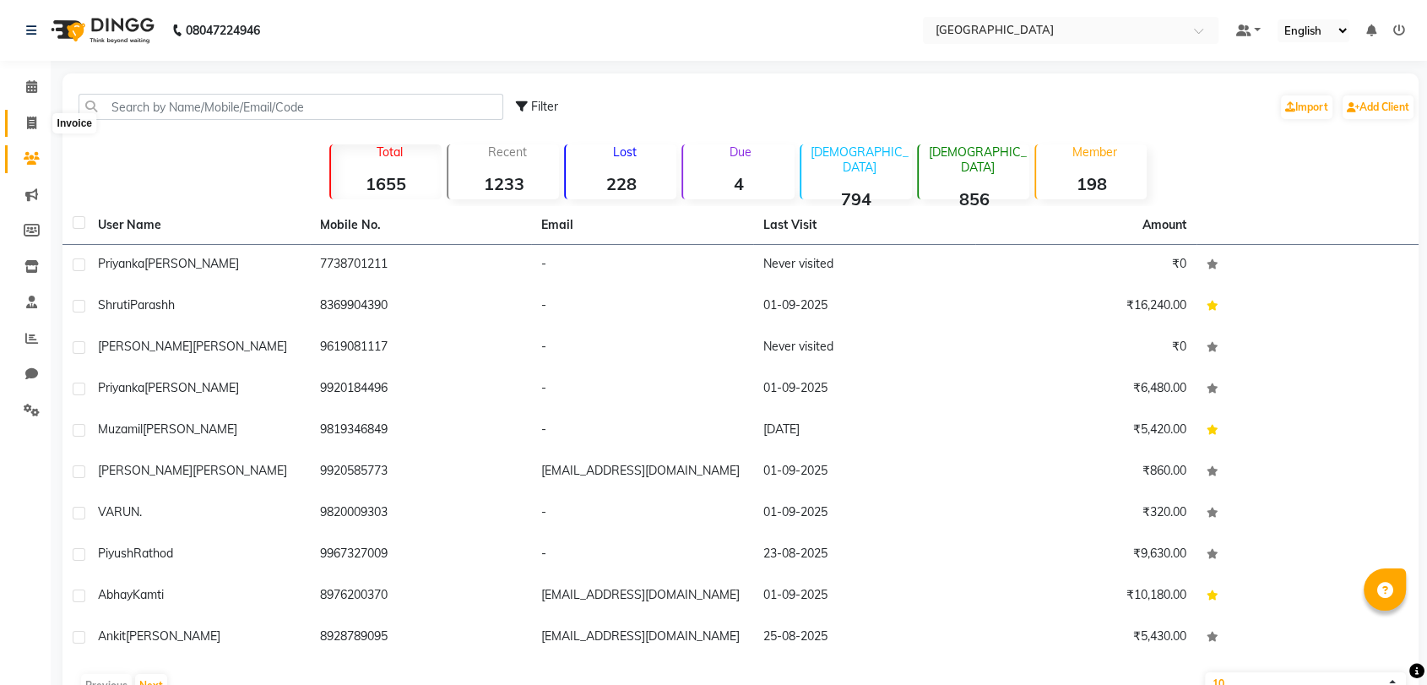  I want to click on td: ₹6,480.00, so click(1086, 389).